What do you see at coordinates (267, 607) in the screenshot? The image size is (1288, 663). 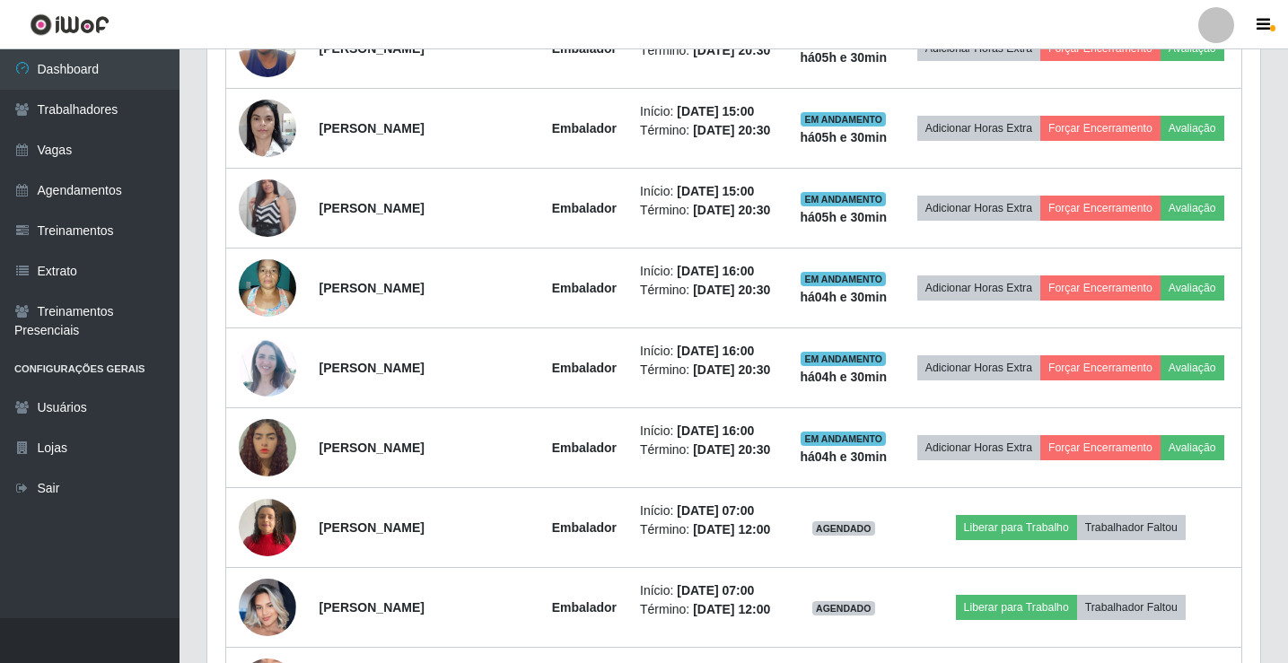 I see `img: 1743187516364.jpeg` at bounding box center [267, 607].